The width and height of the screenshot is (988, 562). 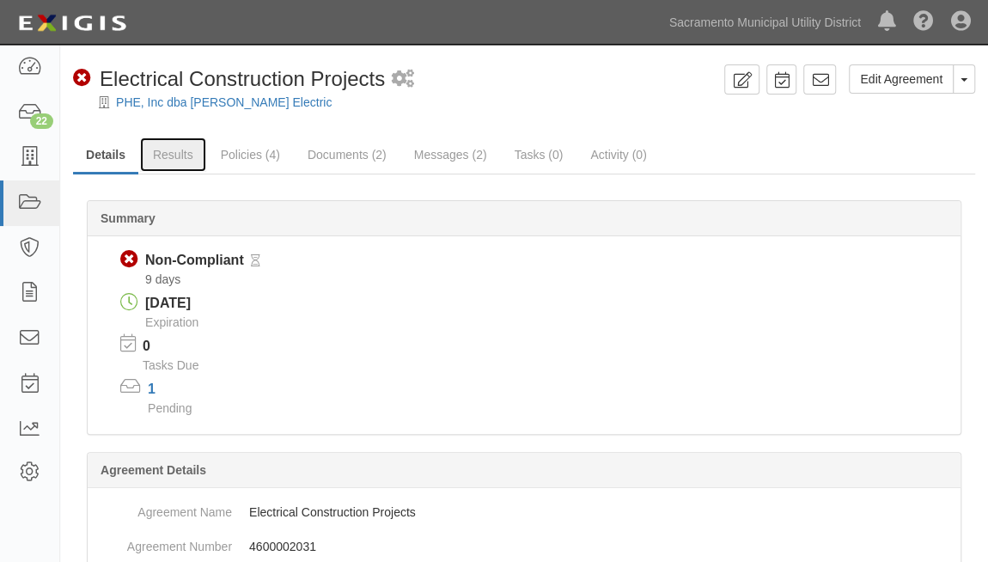 What do you see at coordinates (106, 155) in the screenshot?
I see `a: Details` at bounding box center [106, 155].